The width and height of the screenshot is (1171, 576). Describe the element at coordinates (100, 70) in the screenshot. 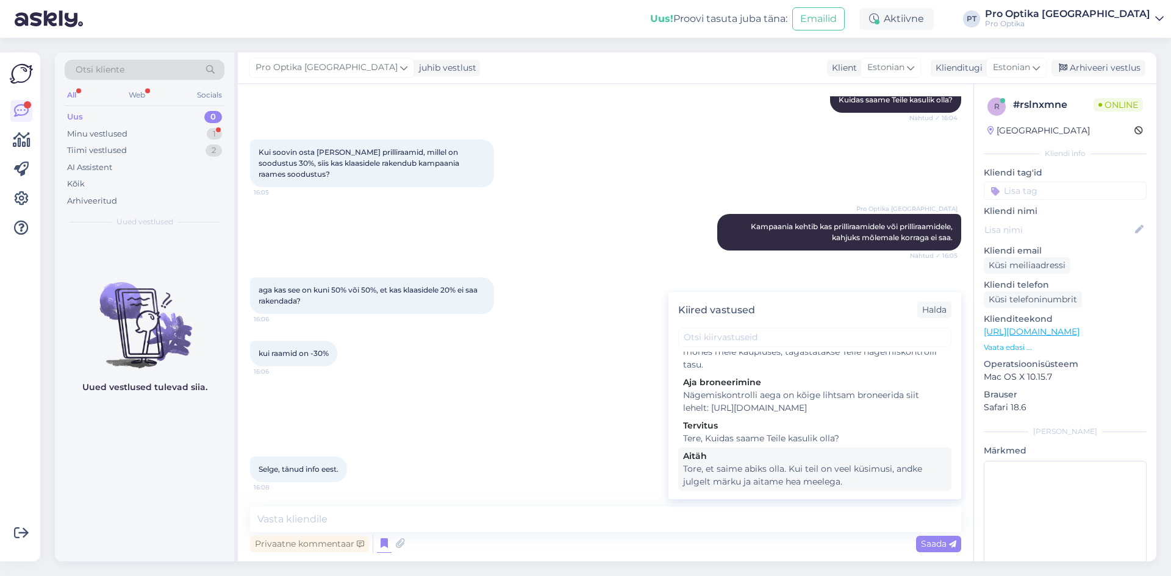

I see `span: Otsi kliente` at that location.